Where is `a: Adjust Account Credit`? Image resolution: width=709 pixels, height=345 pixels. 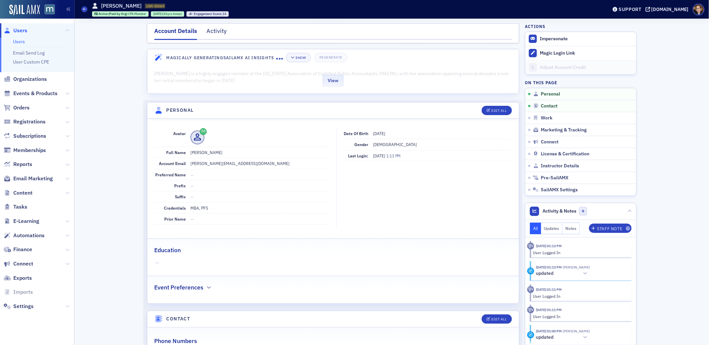 a: Adjust Account Credit is located at coordinates (580, 67).